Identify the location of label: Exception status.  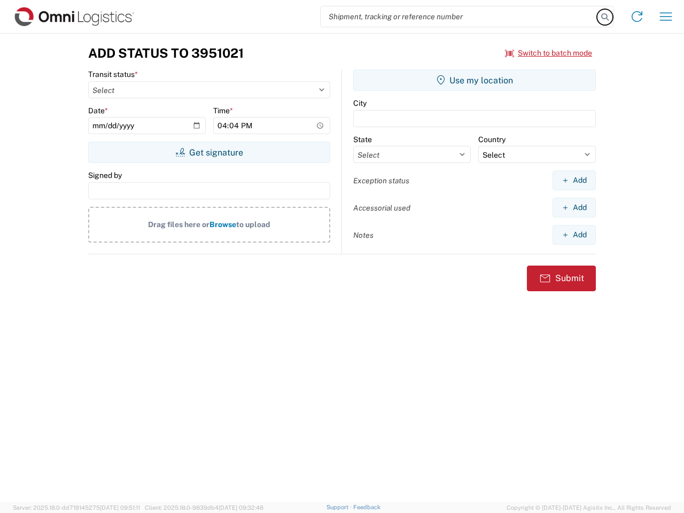
(381, 181).